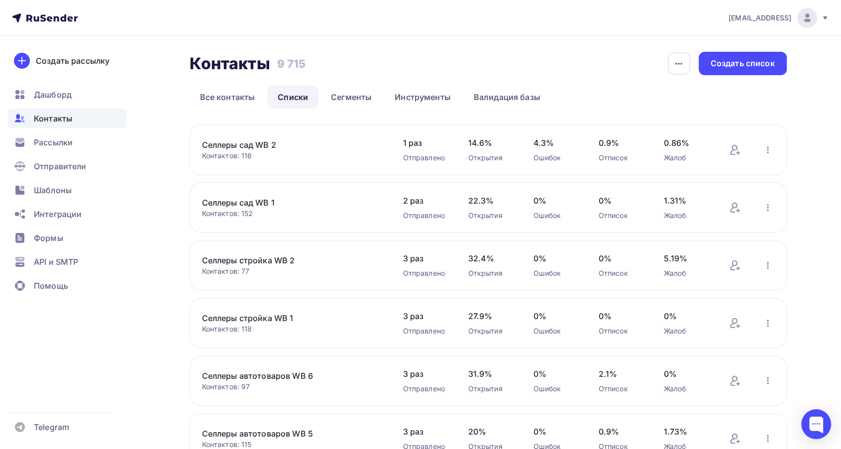 Image resolution: width=841 pixels, height=449 pixels. What do you see at coordinates (507, 97) in the screenshot?
I see `a: Валидация базы` at bounding box center [507, 97].